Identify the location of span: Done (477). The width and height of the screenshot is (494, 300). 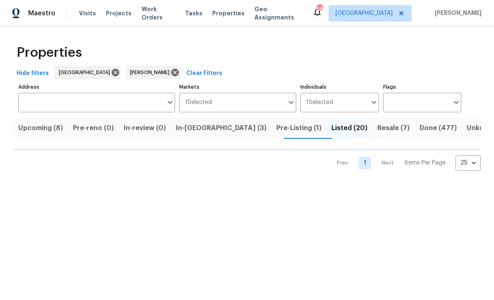
(438, 128).